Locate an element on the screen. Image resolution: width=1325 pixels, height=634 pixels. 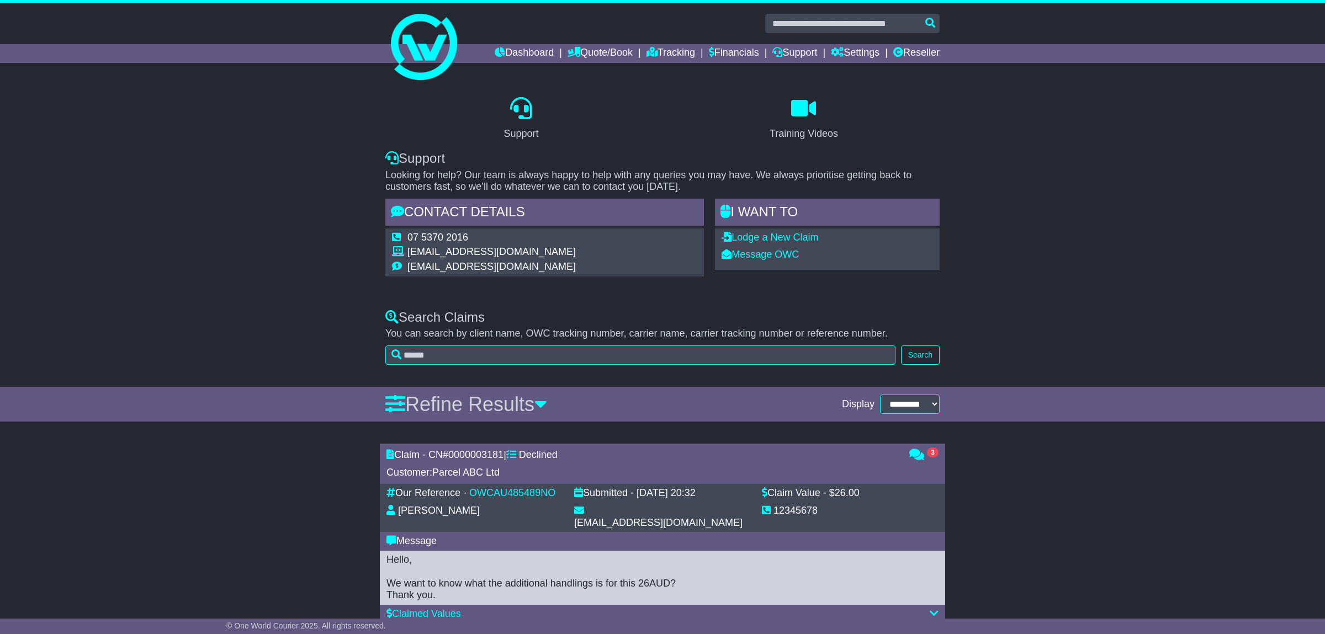
p: Looking for help? Our team is always happy to help with any queries you may have. We always prior... is located at coordinates (662, 181).